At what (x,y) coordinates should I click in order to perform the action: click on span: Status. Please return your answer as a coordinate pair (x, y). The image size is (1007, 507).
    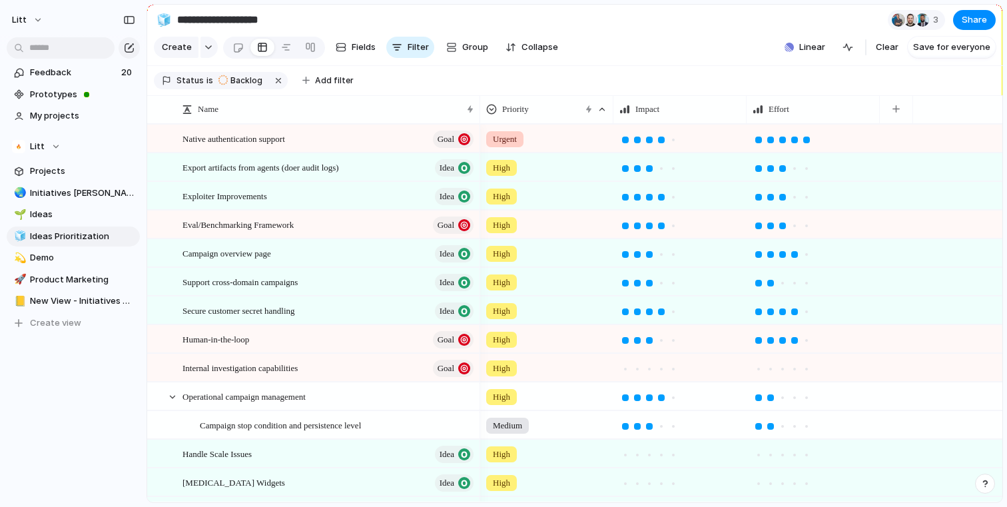
    Looking at the image, I should click on (190, 81).